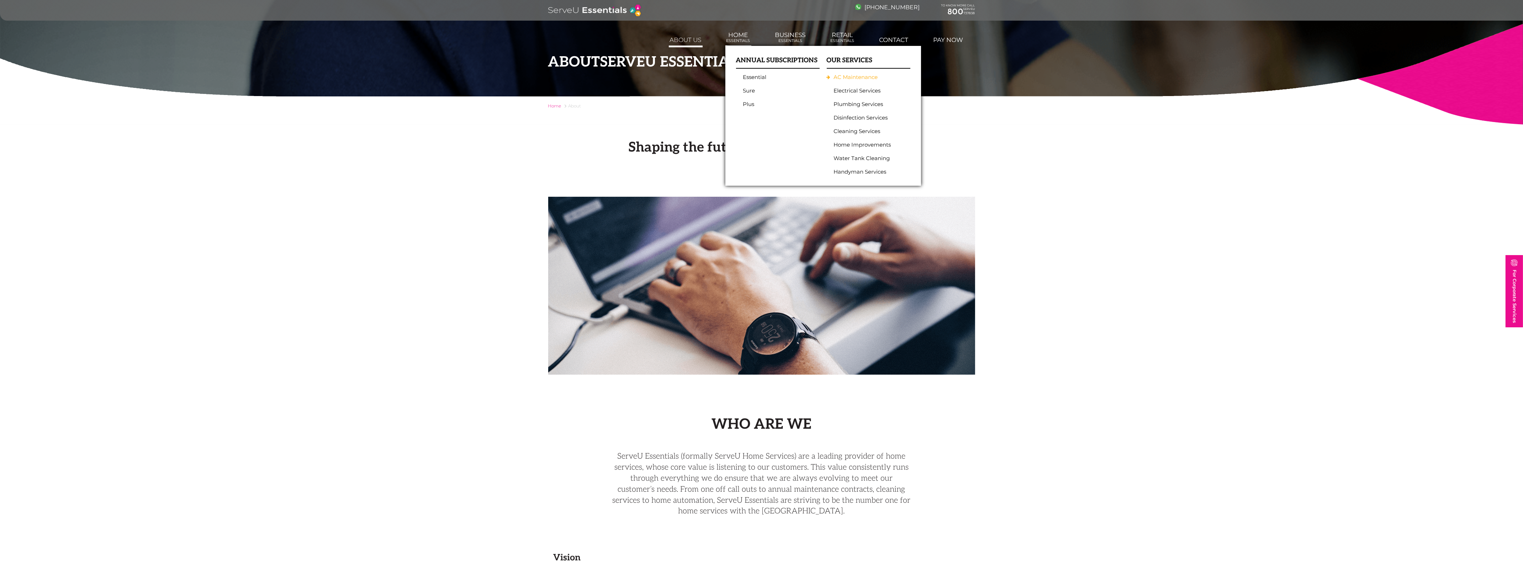  I want to click on a: Home, so click(555, 106).